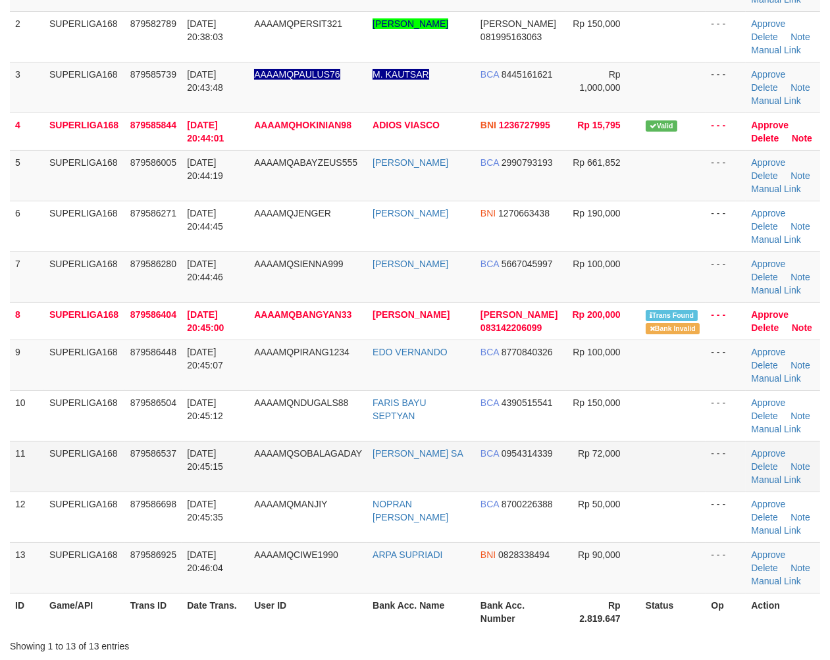  What do you see at coordinates (172, 644) in the screenshot?
I see `div: Showing 1 to 13 of 13 entries` at bounding box center [172, 644].